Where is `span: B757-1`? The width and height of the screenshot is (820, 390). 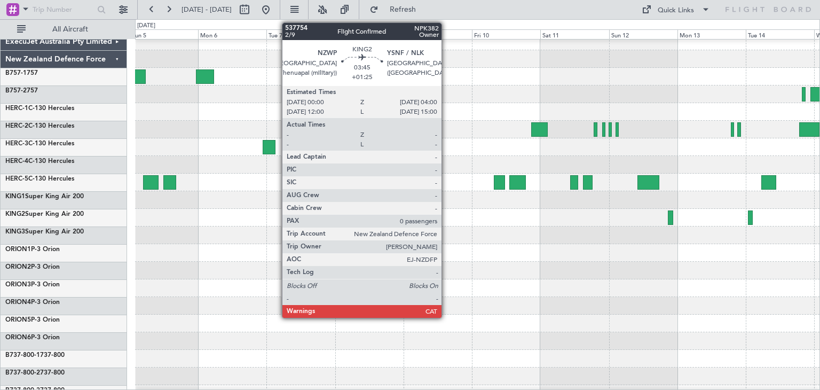
span: B757-1 is located at coordinates (16, 73).